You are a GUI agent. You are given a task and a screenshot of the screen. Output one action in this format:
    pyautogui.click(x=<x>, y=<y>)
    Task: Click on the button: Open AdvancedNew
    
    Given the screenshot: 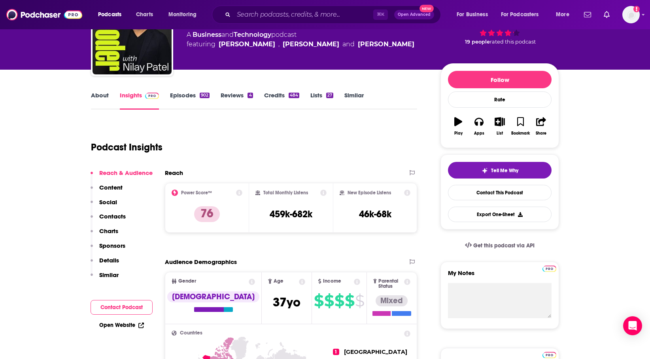 What is the action you would take?
    pyautogui.click(x=414, y=15)
    